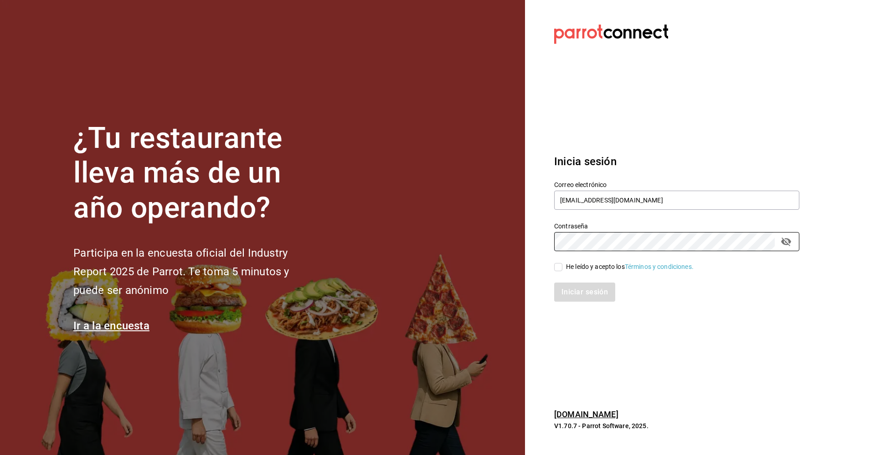 This screenshot has width=875, height=455. What do you see at coordinates (676, 226) in the screenshot?
I see `label: Contraseña` at bounding box center [676, 226].